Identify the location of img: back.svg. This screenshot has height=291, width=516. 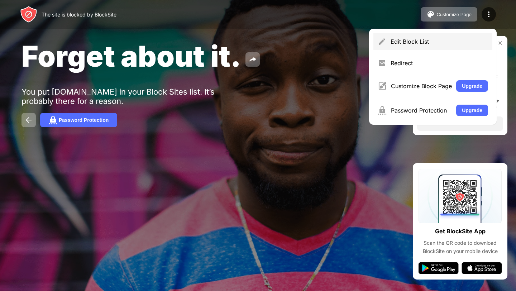
(29, 120).